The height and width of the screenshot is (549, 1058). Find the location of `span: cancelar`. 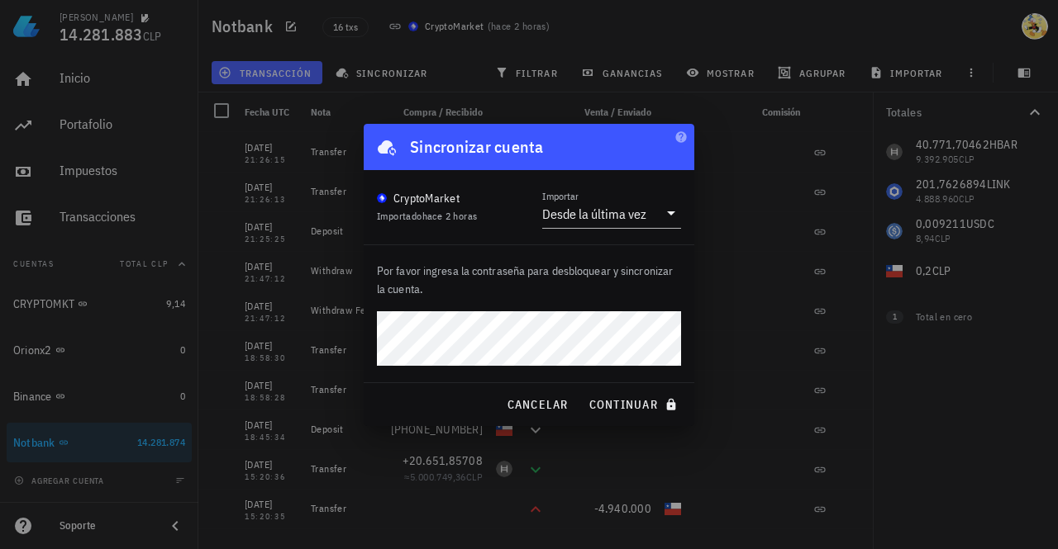

span: cancelar is located at coordinates (536, 405).